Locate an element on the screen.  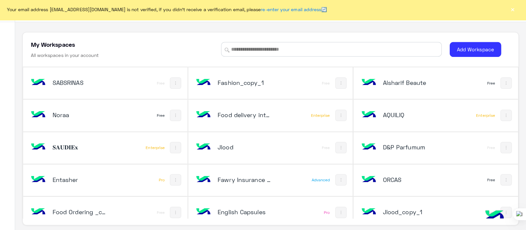
img: 106211162022774 is located at coordinates (207, 84).